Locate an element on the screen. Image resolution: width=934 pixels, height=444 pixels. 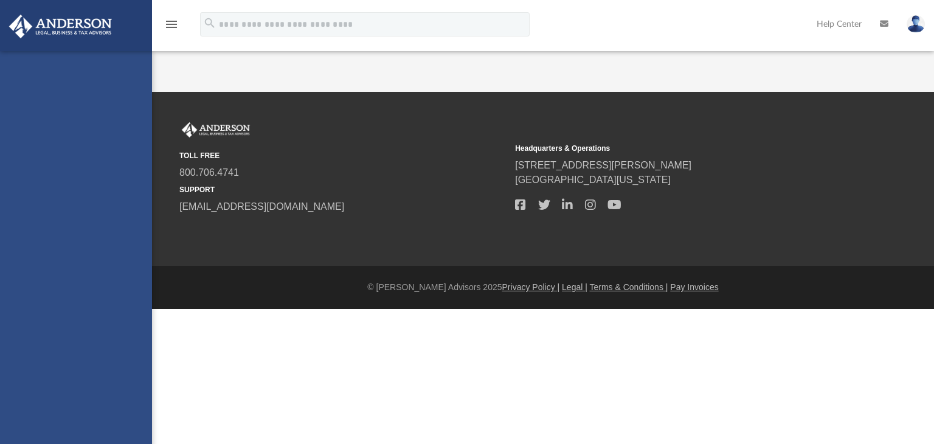
a: Pay Invoices is located at coordinates (694, 287).